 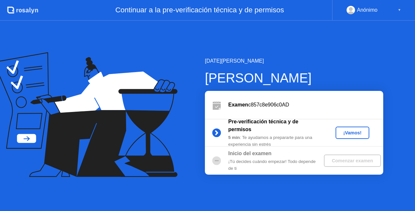 I want to click on b: Pre-verificación técnica y de permisos, so click(x=263, y=125).